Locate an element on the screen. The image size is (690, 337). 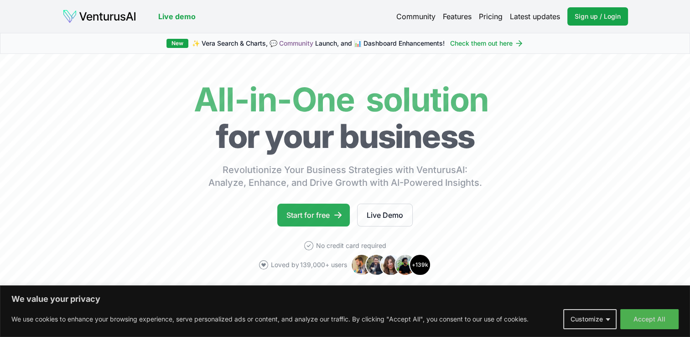
div: New is located at coordinates (177, 43).